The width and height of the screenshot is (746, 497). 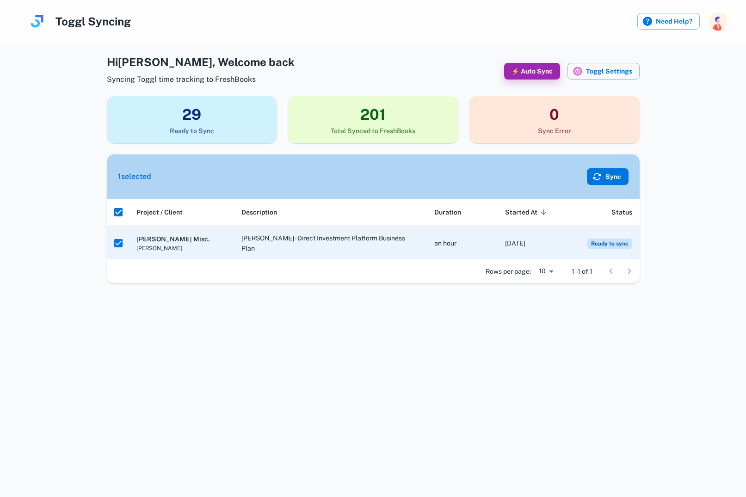 What do you see at coordinates (582, 272) in the screenshot?
I see `p: 1–1 of 1` at bounding box center [582, 272].